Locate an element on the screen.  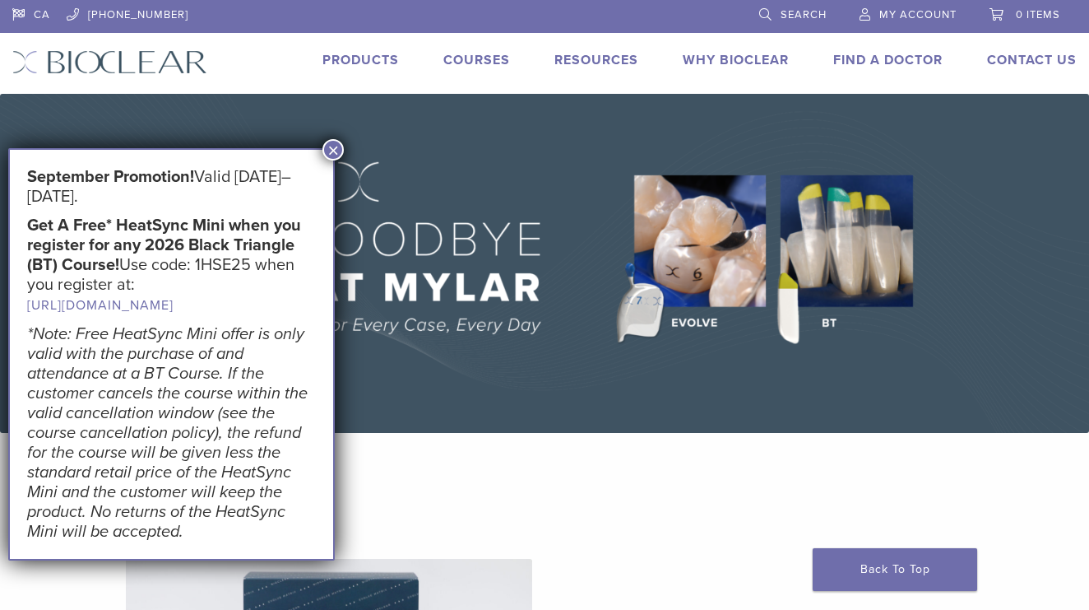
a: Contact Us is located at coordinates (1032, 60).